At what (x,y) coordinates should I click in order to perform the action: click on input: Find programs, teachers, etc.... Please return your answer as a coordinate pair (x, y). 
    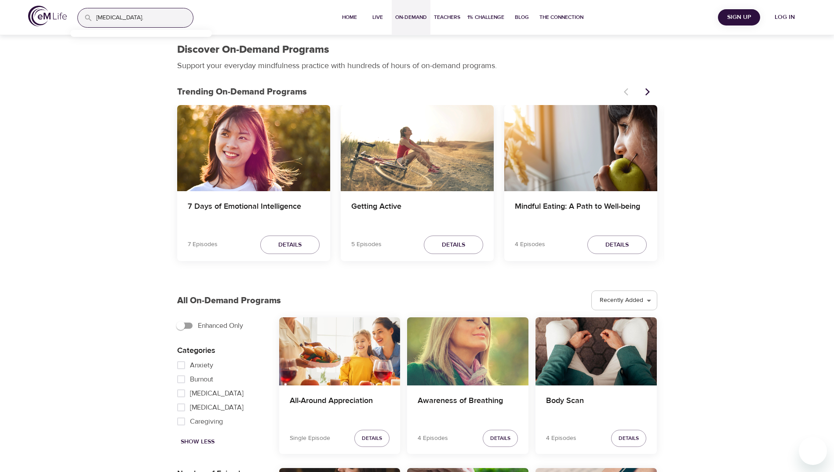
    Looking at the image, I should click on (145, 18).